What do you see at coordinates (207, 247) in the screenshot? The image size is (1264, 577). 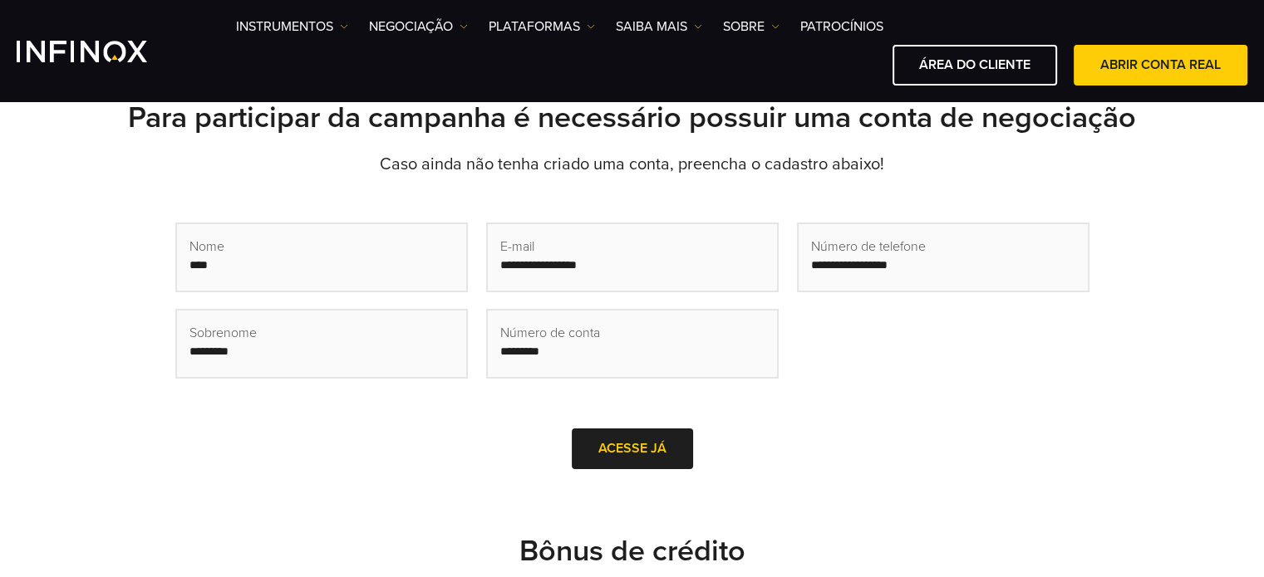 I see `span: Nome` at bounding box center [207, 247].